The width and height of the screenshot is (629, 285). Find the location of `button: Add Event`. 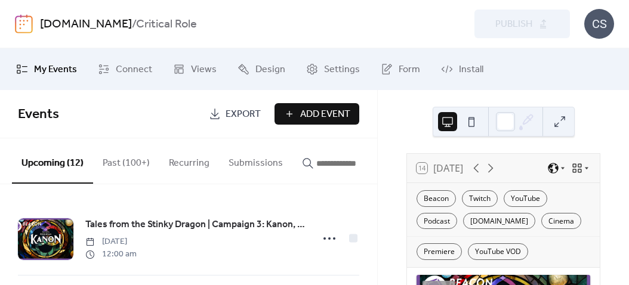

button: Add Event is located at coordinates (317, 114).